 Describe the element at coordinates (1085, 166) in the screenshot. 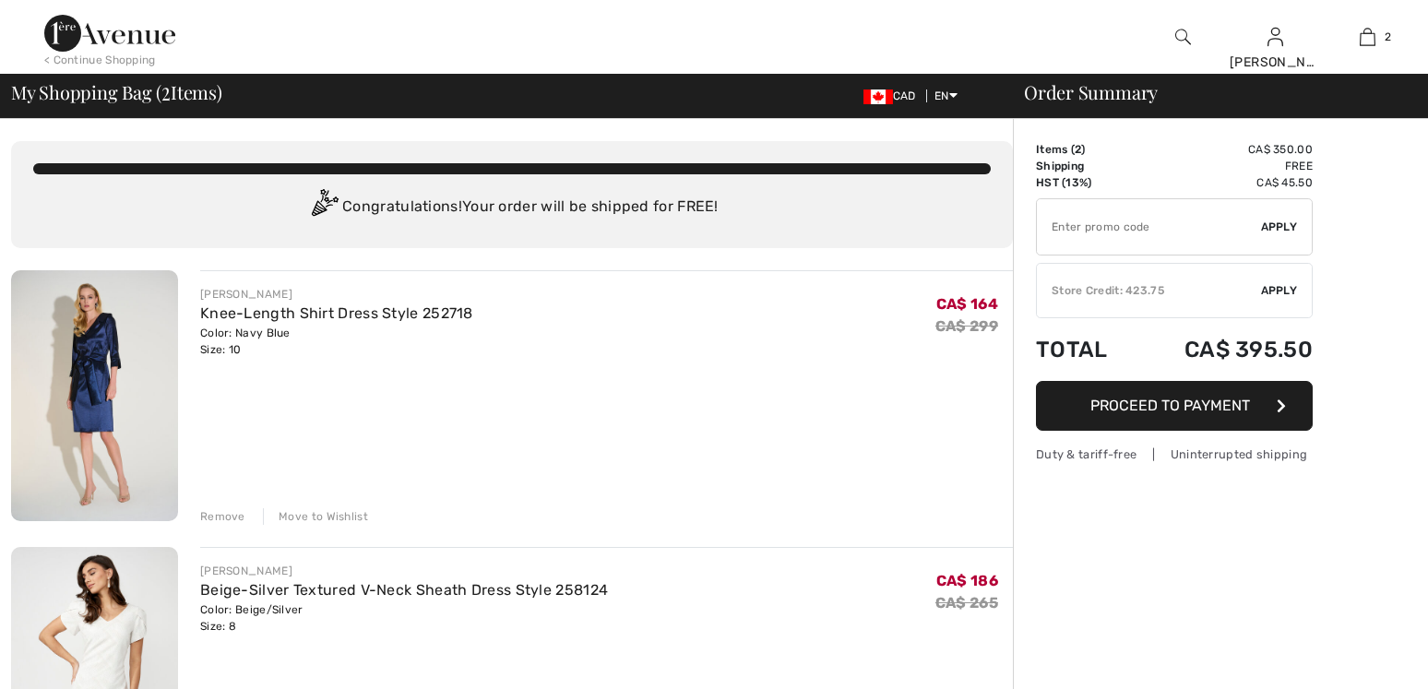

I see `td: Shipping` at that location.